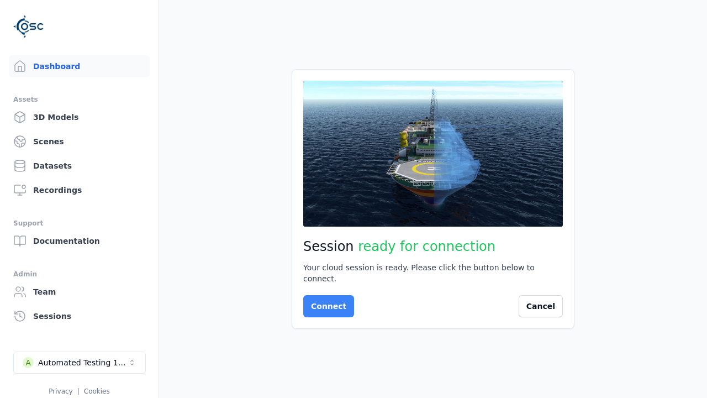 This screenshot has width=707, height=398. Describe the element at coordinates (79, 241) in the screenshot. I see `a: Documentation` at that location.